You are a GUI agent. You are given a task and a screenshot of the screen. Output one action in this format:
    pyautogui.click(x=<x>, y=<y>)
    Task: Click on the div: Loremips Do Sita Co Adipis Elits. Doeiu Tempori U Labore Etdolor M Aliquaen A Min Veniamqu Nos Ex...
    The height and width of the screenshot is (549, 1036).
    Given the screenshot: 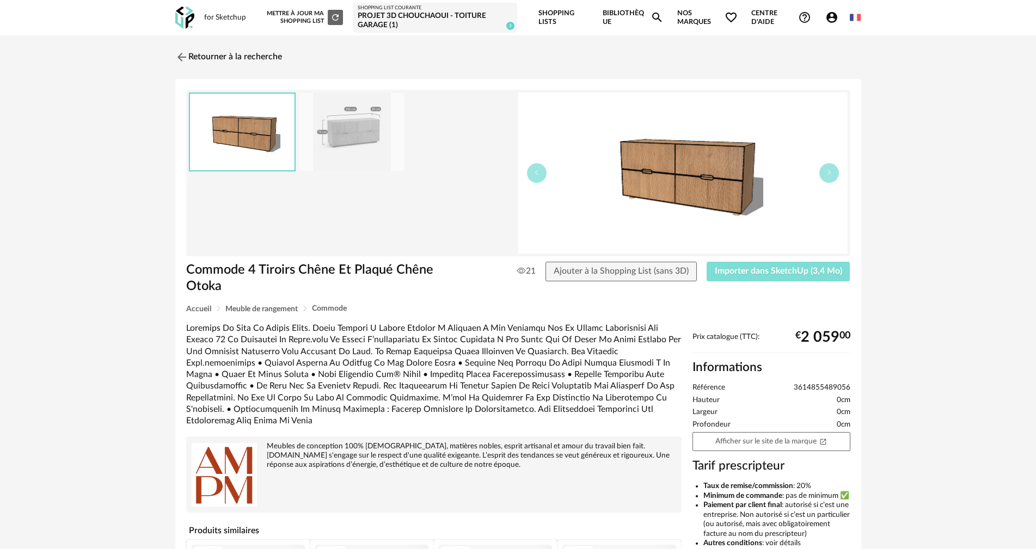 What is the action you would take?
    pyautogui.click(x=434, y=375)
    